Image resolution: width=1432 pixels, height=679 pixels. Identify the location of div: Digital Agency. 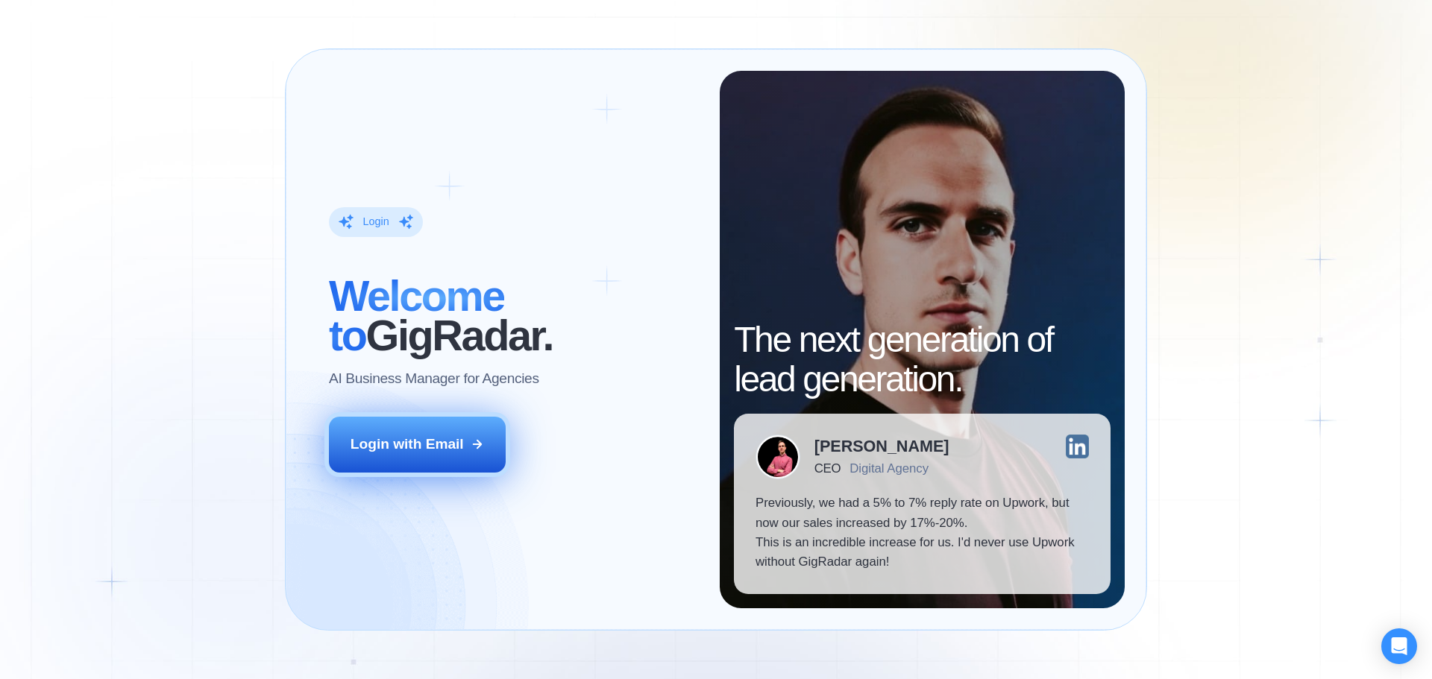
(889, 468).